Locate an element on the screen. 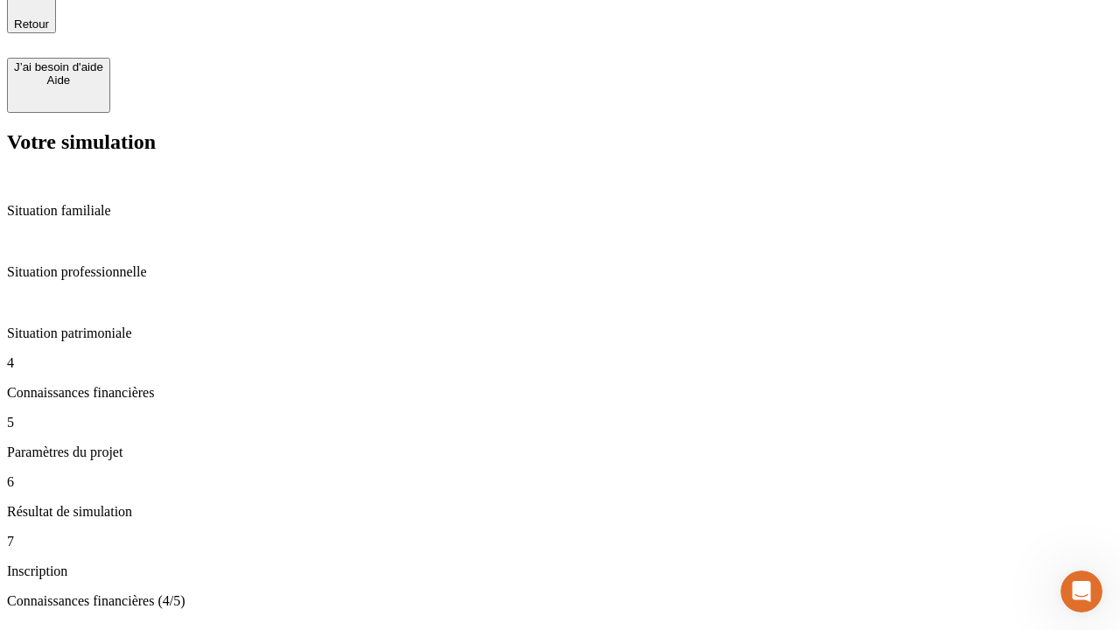  p: Situation patrimoniale is located at coordinates (560, 333).